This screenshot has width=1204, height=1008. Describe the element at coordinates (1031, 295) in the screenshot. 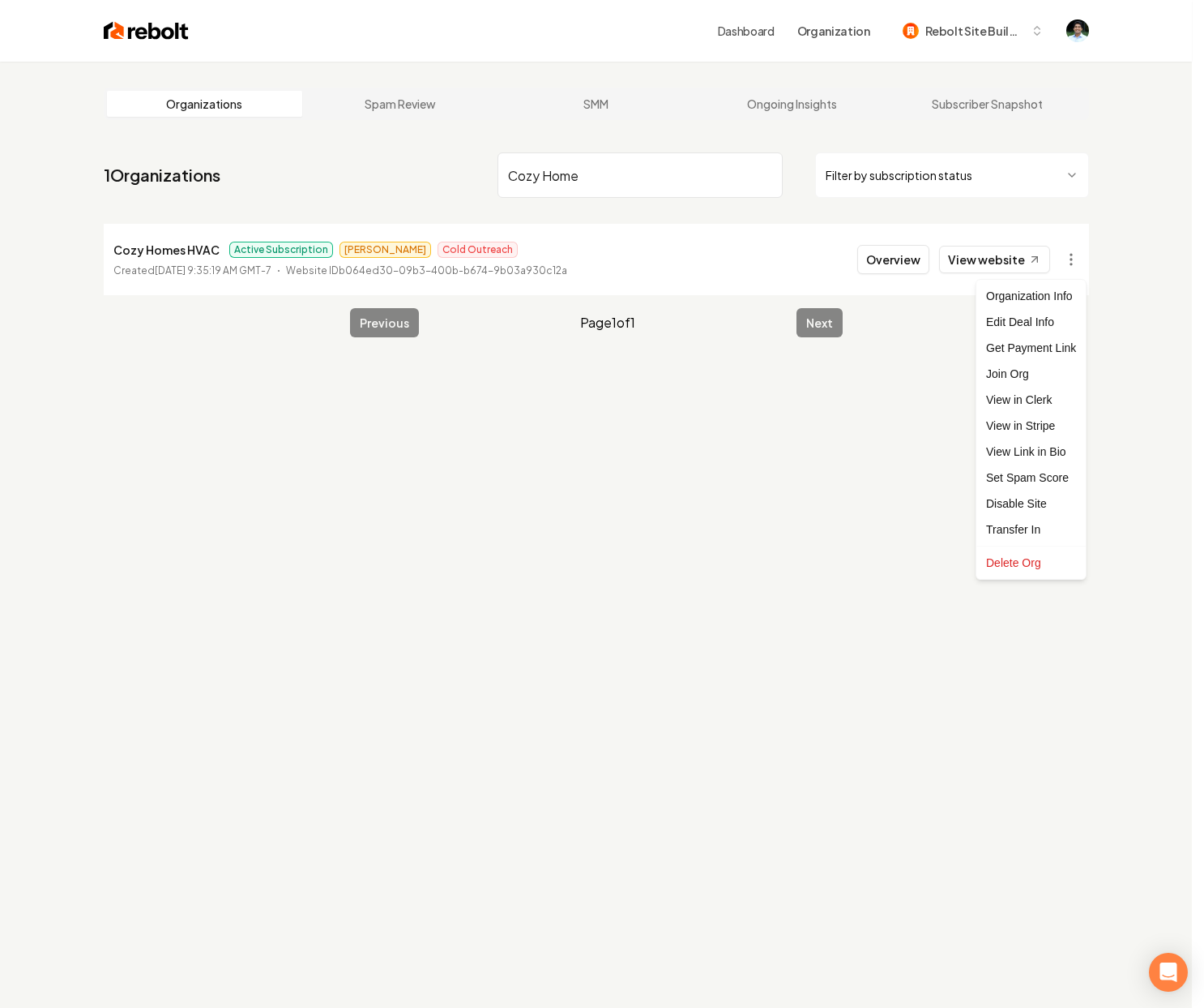

I see `div: Organization Info` at that location.